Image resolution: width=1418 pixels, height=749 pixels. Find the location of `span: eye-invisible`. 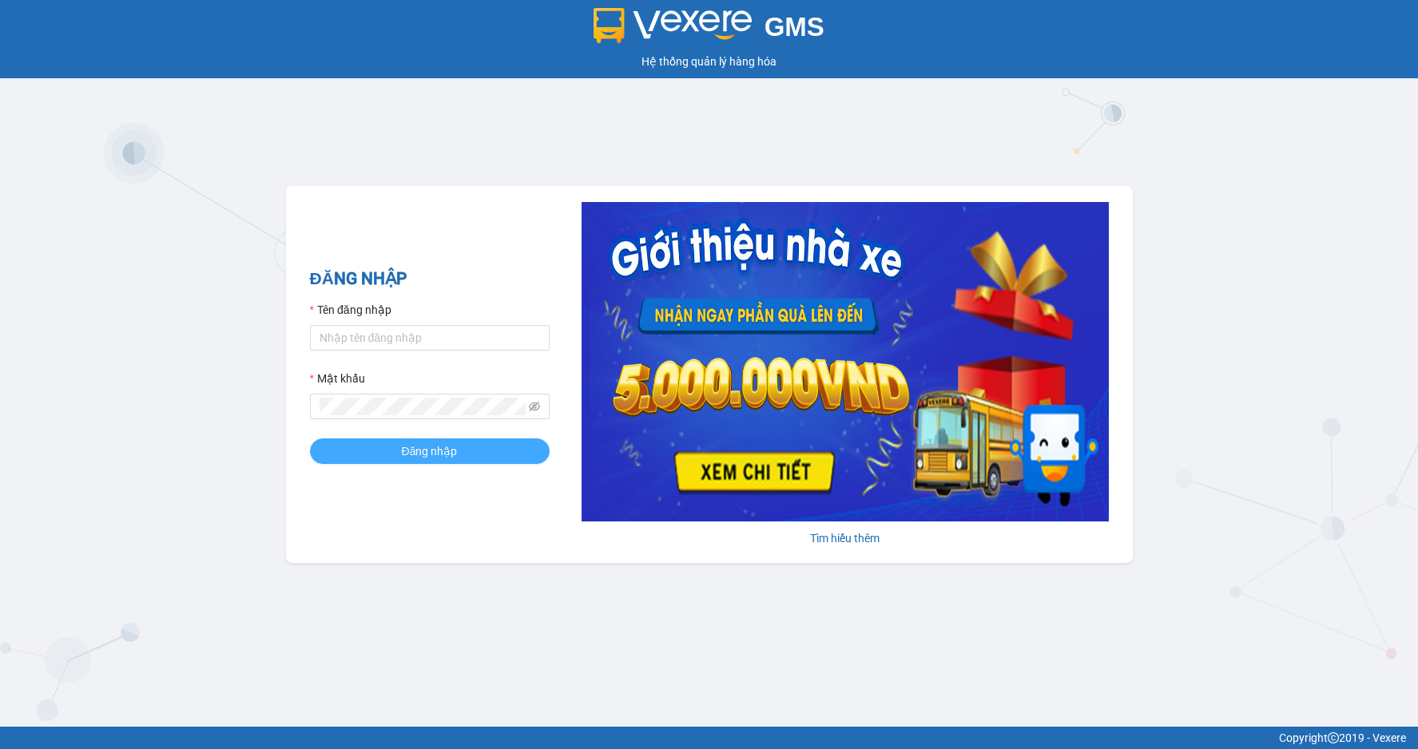

span: eye-invisible is located at coordinates (534, 407).